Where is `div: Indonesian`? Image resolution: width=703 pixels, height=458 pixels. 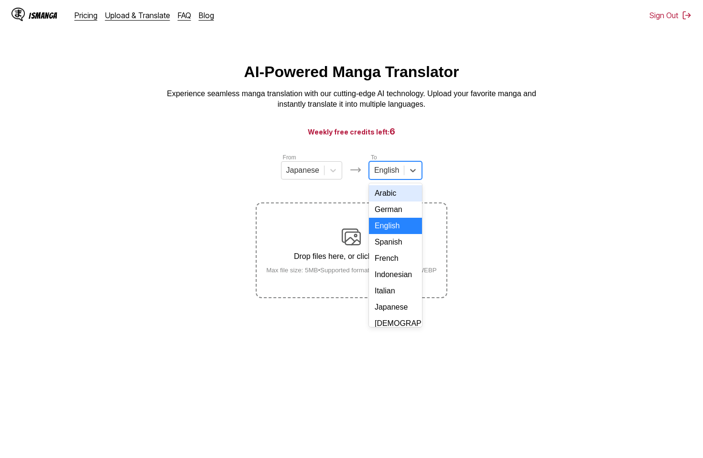
div: Indonesian is located at coordinates (395, 274).